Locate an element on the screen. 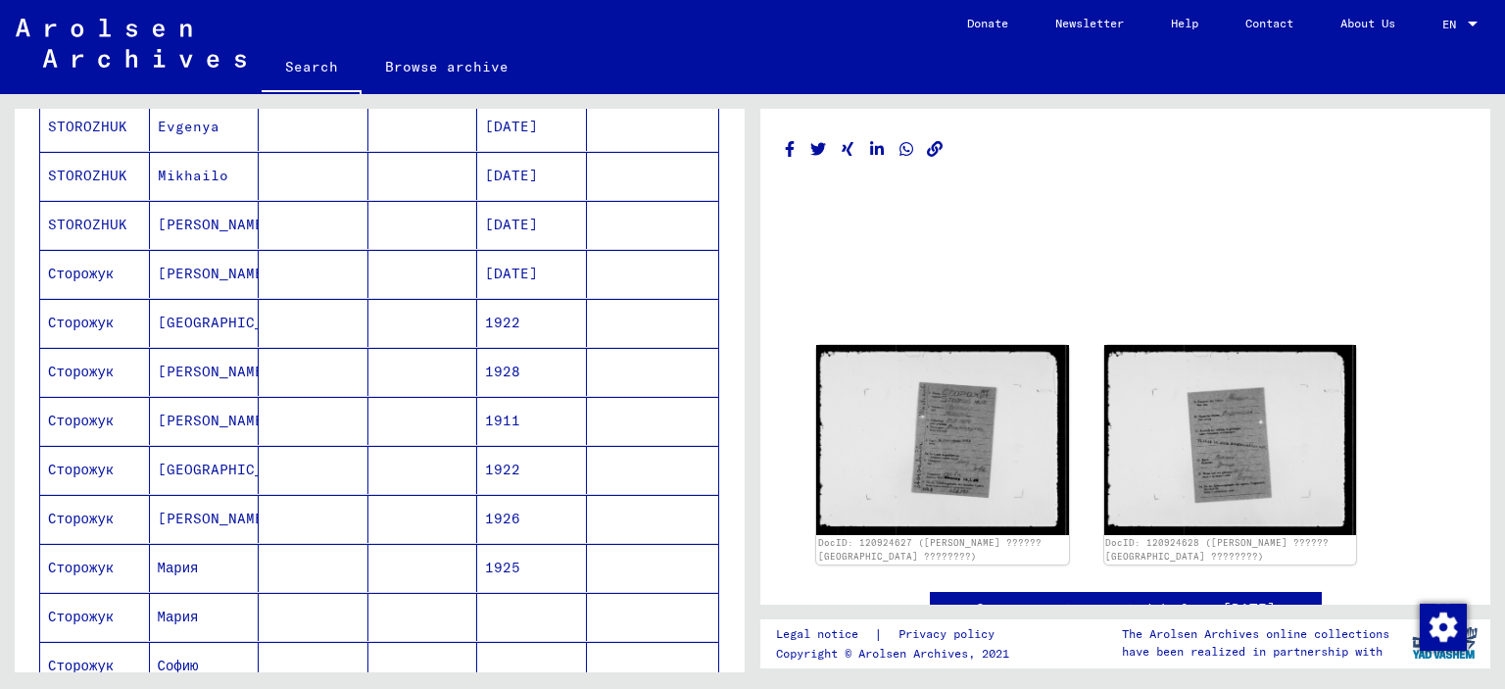 This screenshot has height=689, width=1505. button: Share on Facebook is located at coordinates (789, 149).